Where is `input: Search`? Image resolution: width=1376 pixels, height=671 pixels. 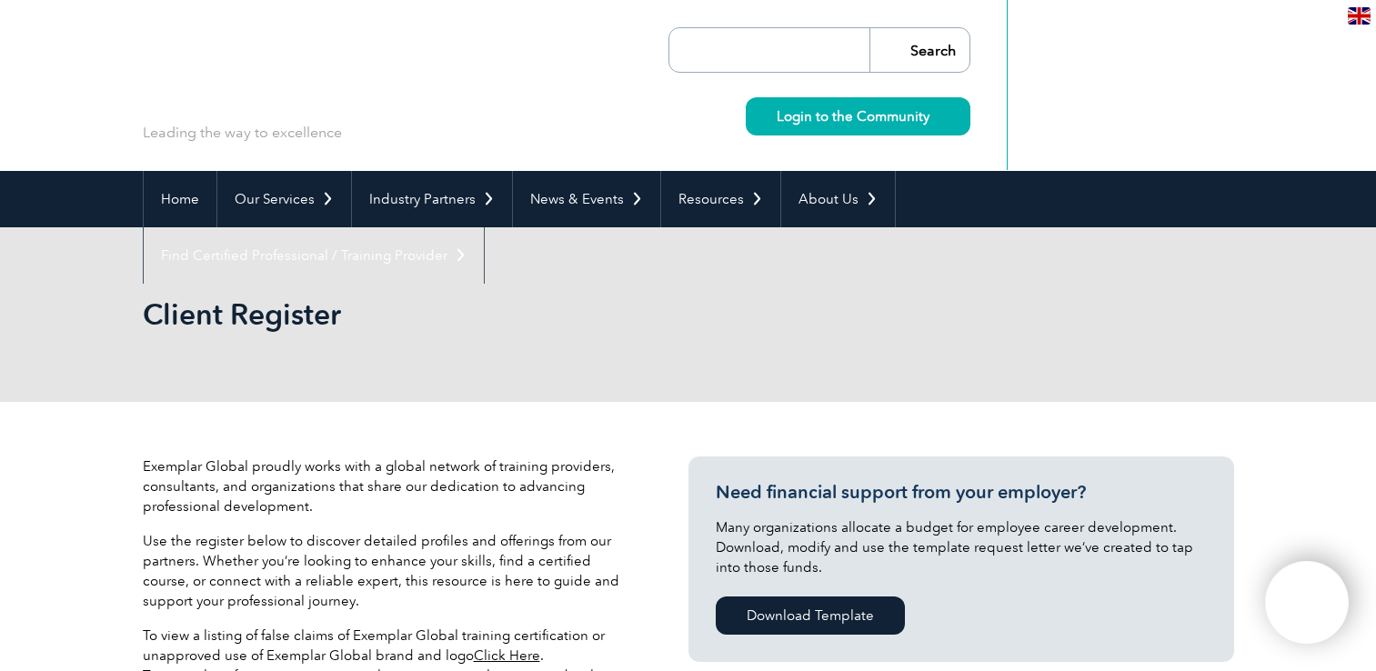 input: Search is located at coordinates (919, 50).